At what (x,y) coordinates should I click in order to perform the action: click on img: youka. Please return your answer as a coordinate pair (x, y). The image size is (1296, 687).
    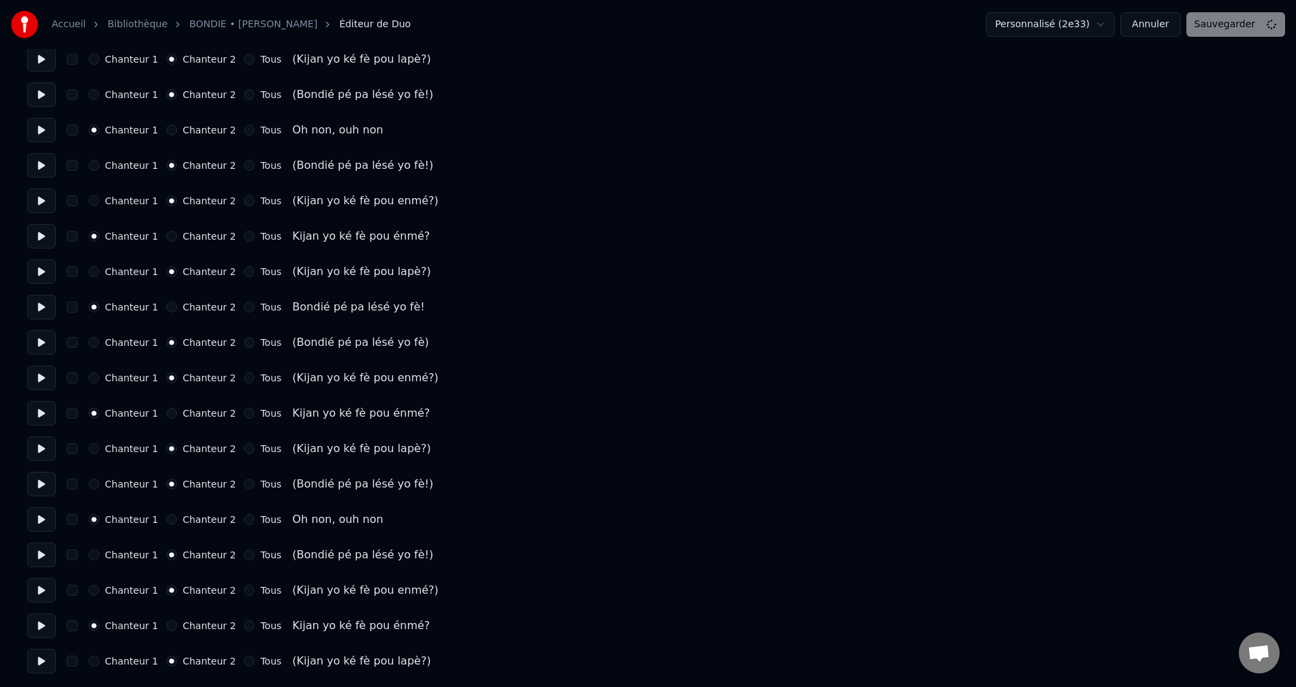
    Looking at the image, I should click on (25, 25).